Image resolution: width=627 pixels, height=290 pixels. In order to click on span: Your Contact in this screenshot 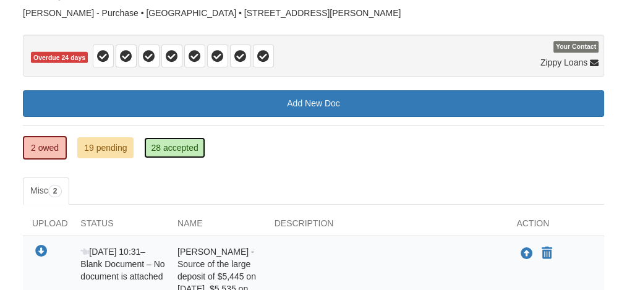, I will do `click(576, 47)`.